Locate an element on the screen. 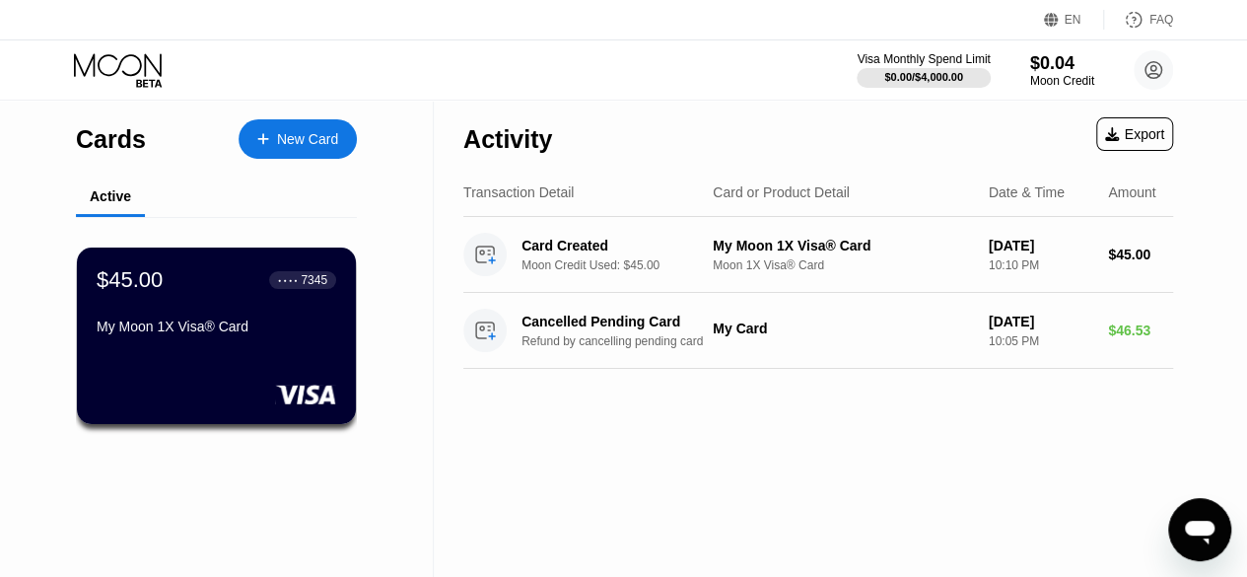  div: 10:10 PM is located at coordinates (1040, 265).